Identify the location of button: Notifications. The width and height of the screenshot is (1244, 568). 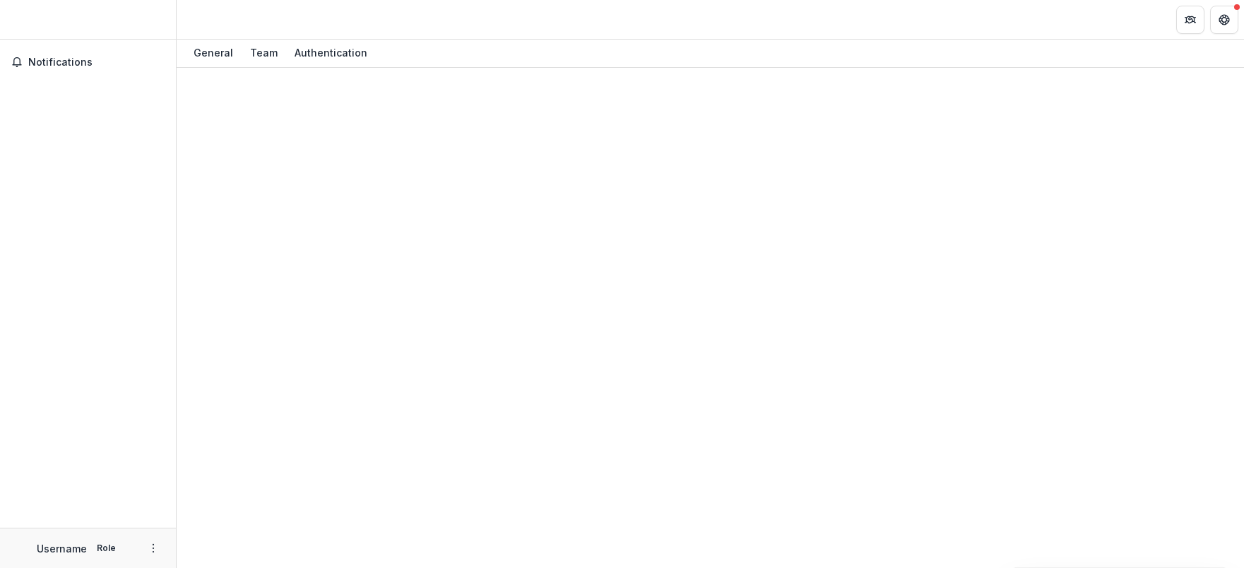
(88, 62).